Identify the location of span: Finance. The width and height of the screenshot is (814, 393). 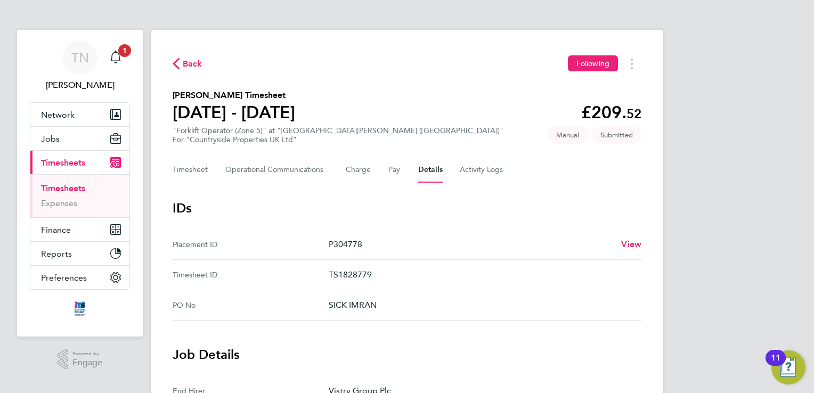
(56, 230).